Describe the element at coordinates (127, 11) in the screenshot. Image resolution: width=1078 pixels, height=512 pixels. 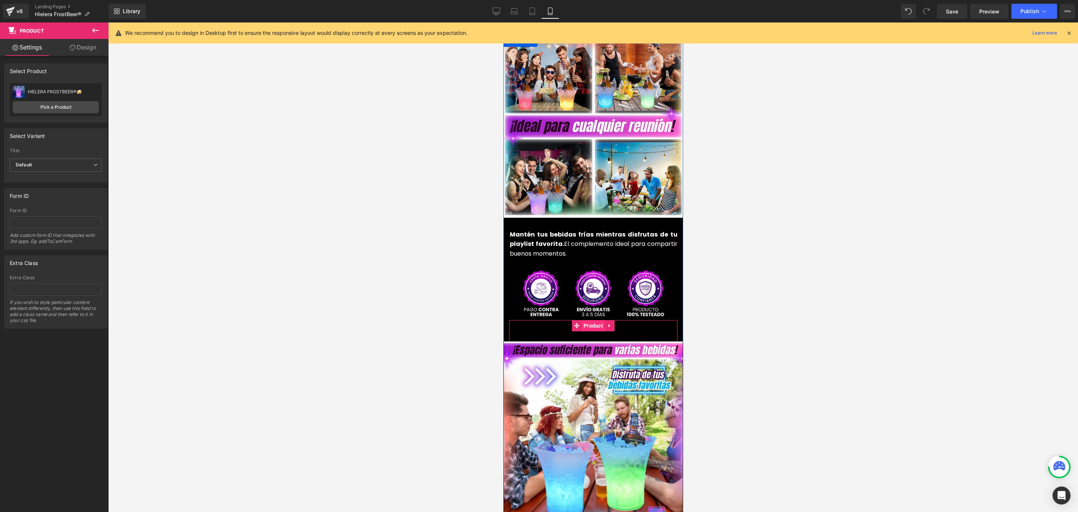
I see `a: New Library` at that location.